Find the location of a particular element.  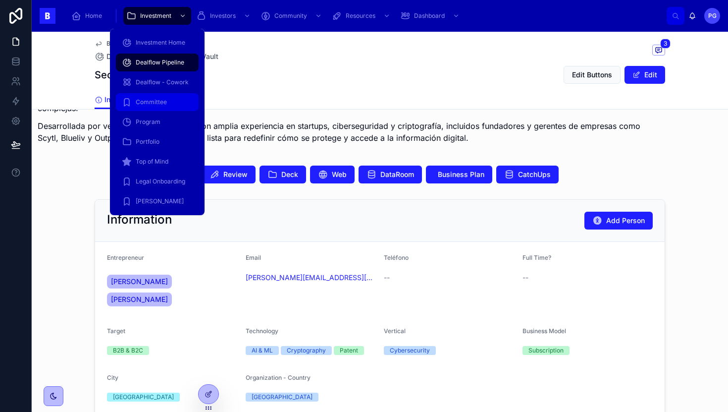

span: Business Model is located at coordinates (544, 330).